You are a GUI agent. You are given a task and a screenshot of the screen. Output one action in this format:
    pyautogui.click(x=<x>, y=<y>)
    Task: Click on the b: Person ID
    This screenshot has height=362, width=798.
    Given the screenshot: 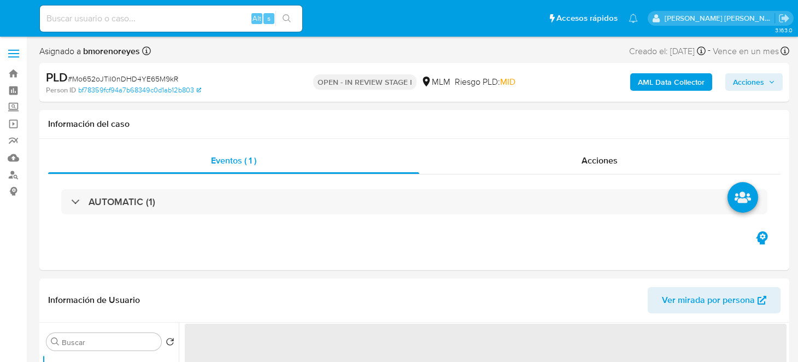 What is the action you would take?
    pyautogui.click(x=61, y=90)
    